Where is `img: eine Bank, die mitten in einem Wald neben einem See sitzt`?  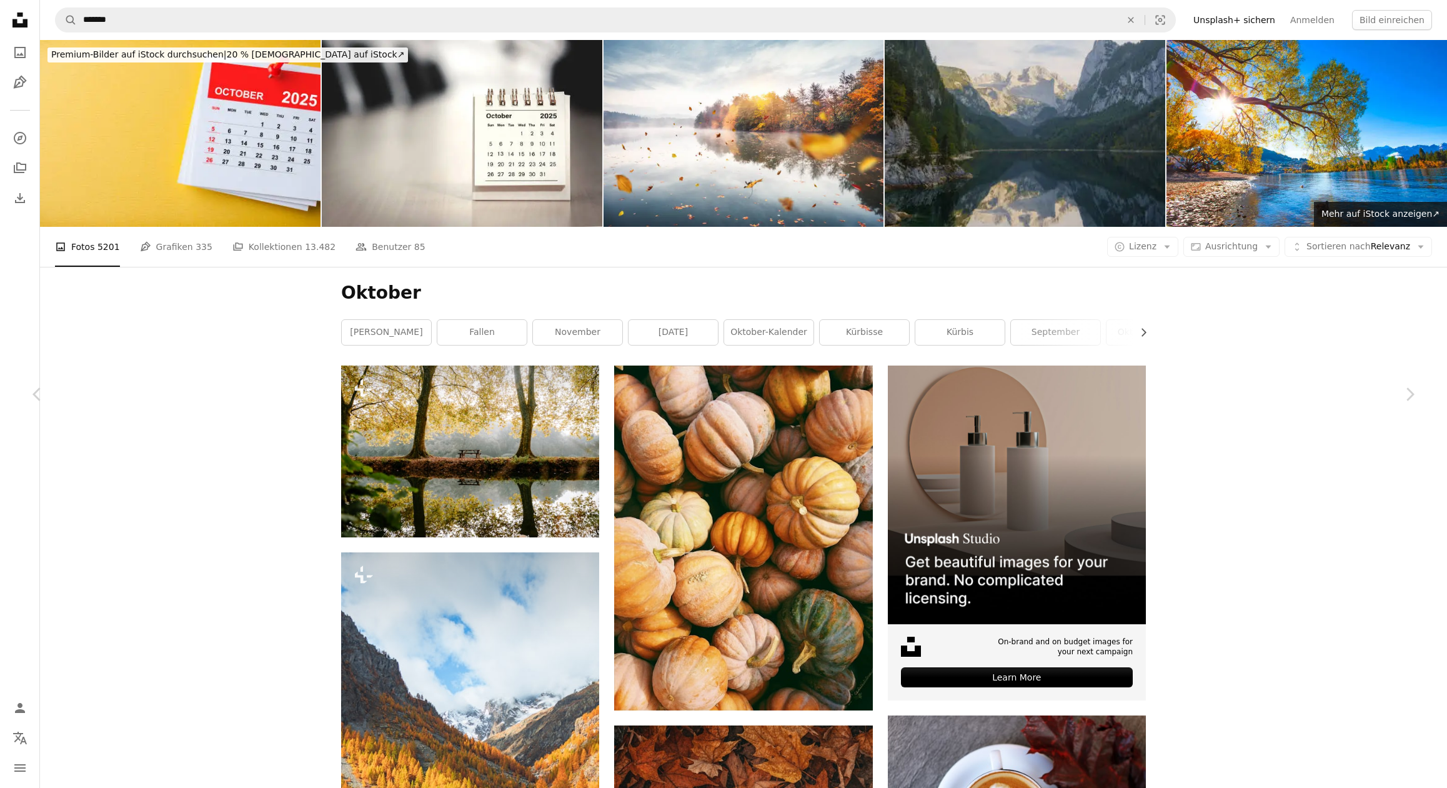 img: eine Bank, die mitten in einem Wald neben einem See sitzt is located at coordinates (470, 451).